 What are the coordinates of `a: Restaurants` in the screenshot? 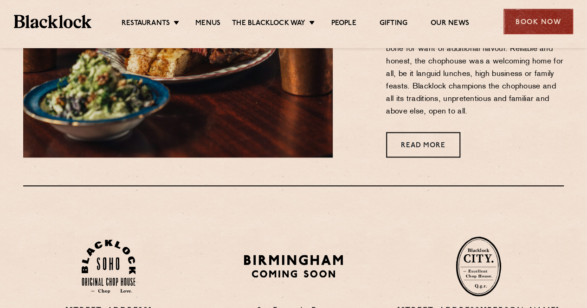 It's located at (146, 24).